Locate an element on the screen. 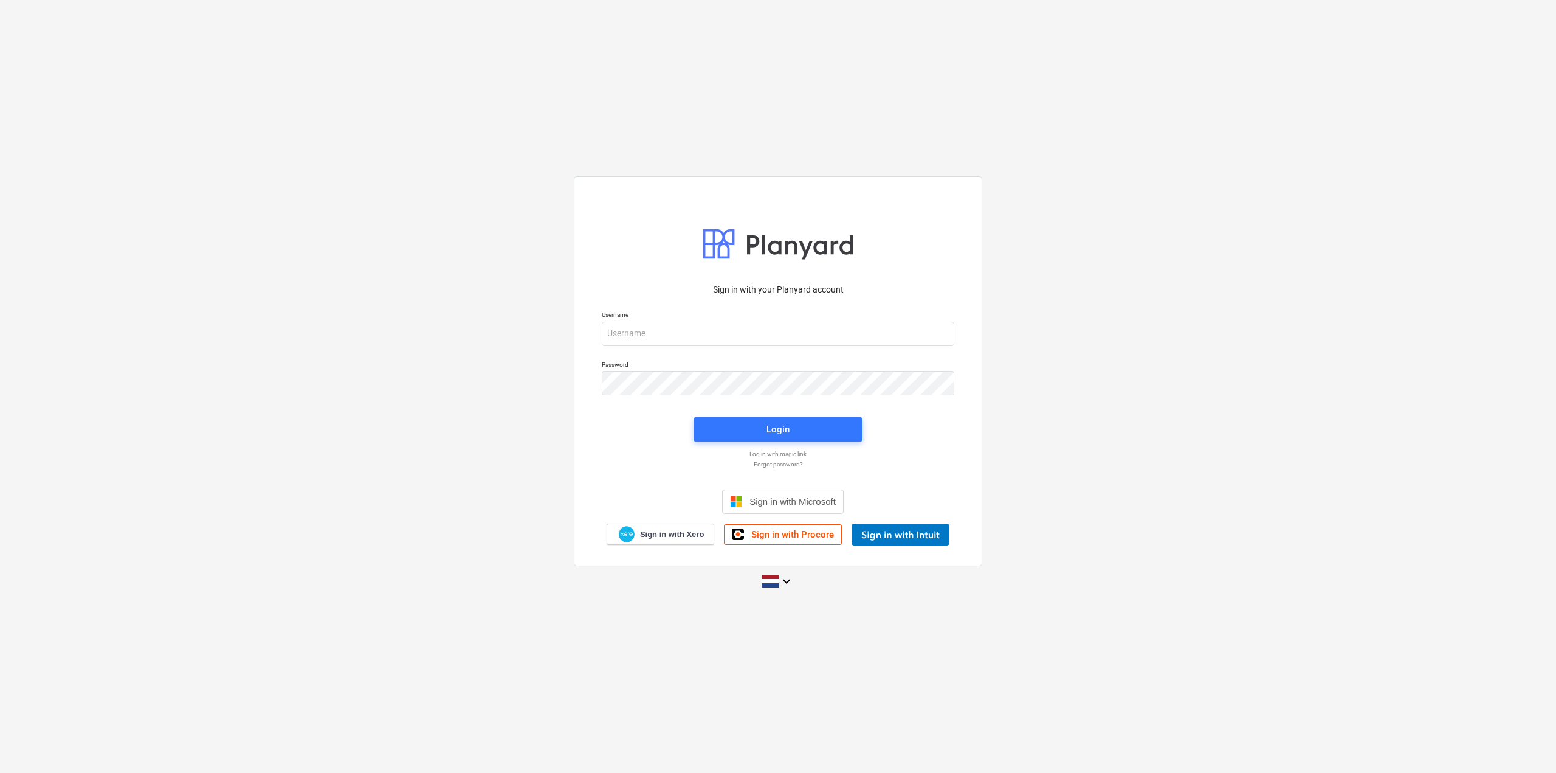 The image size is (1556, 773). a: Sign in with Xero is located at coordinates (661, 534).